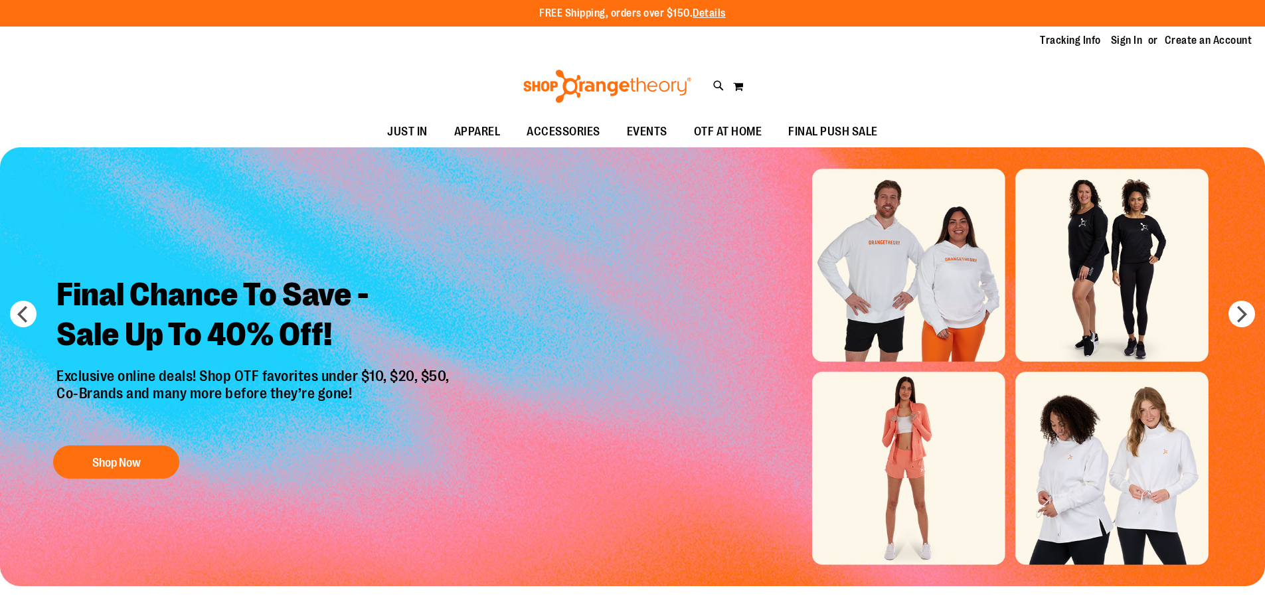 The height and width of the screenshot is (610, 1265). Describe the element at coordinates (647, 132) in the screenshot. I see `span: EVENTS` at that location.